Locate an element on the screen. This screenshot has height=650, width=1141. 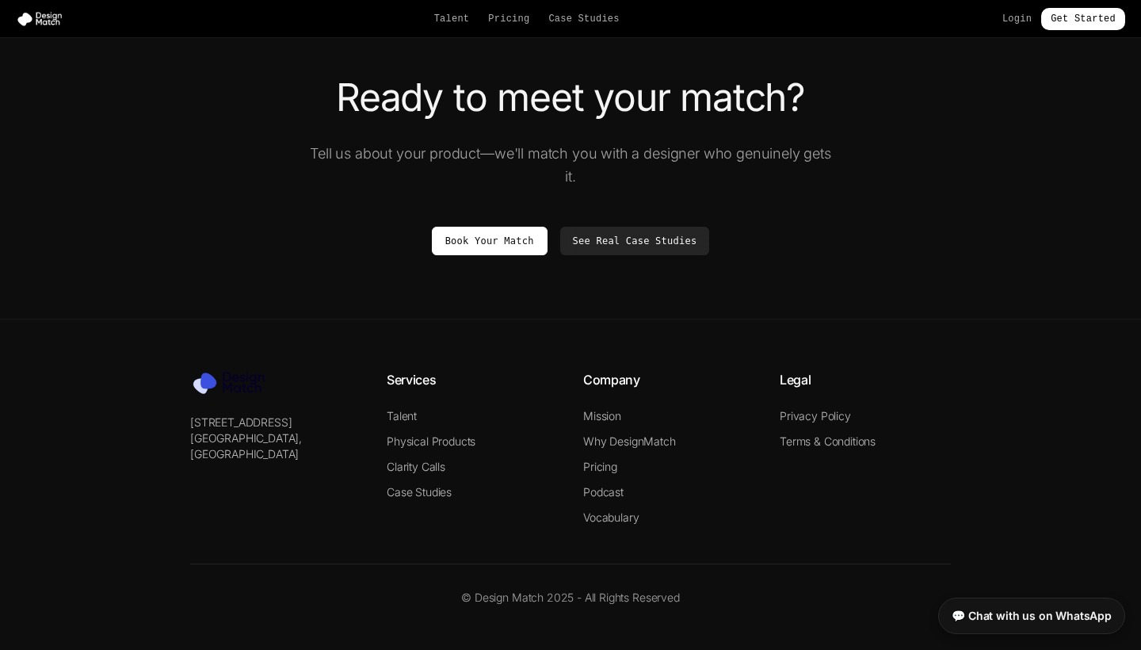
a: Physical Products is located at coordinates (431, 441).